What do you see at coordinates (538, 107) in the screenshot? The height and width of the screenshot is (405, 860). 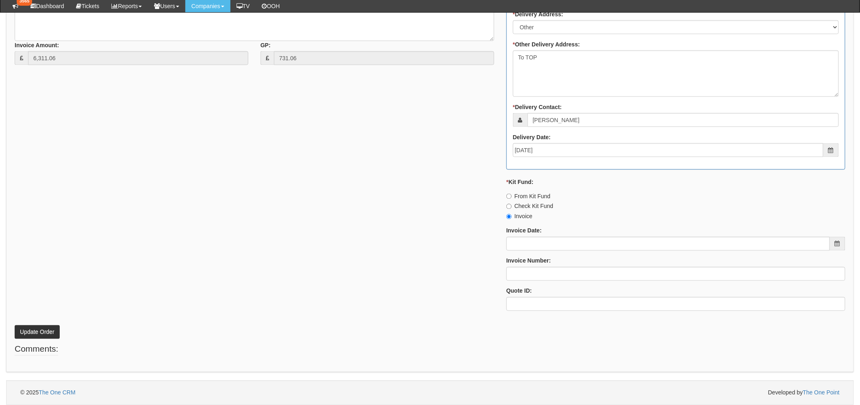 I see `label: Delivery Contact:` at bounding box center [538, 107].